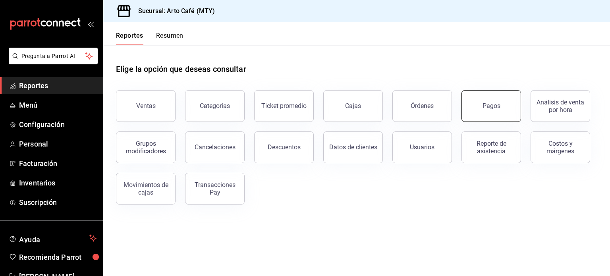 Image resolution: width=610 pixels, height=276 pixels. What do you see at coordinates (422, 106) in the screenshot?
I see `div: Órdenes` at bounding box center [422, 106].